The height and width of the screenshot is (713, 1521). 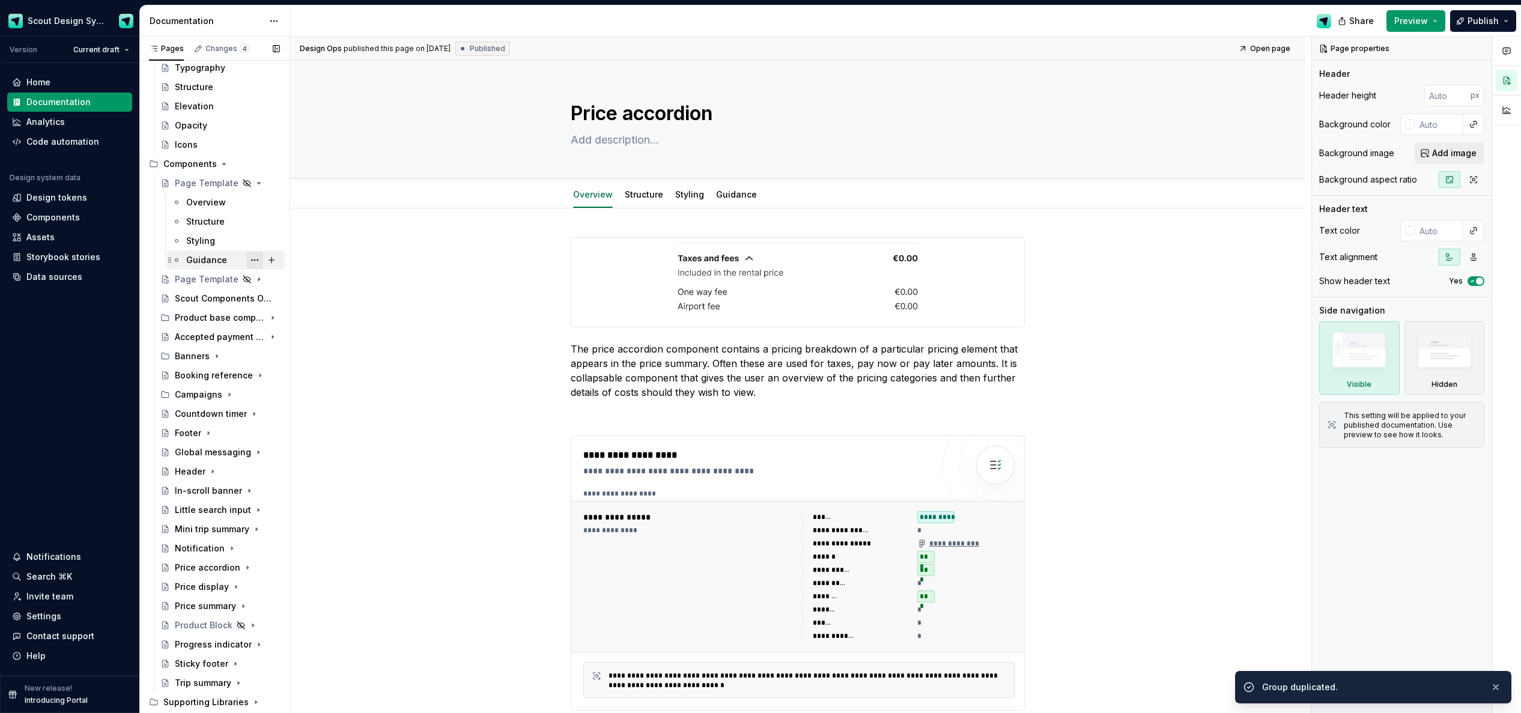 I want to click on a: Price summary, so click(x=220, y=606).